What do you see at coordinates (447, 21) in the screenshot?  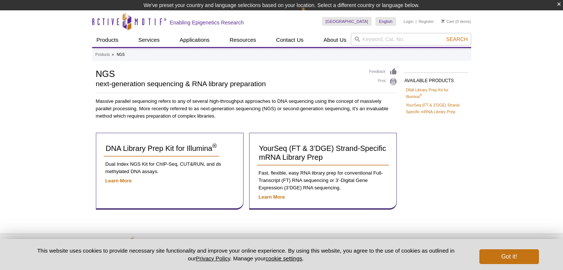 I see `a: Cart` at bounding box center [447, 21].